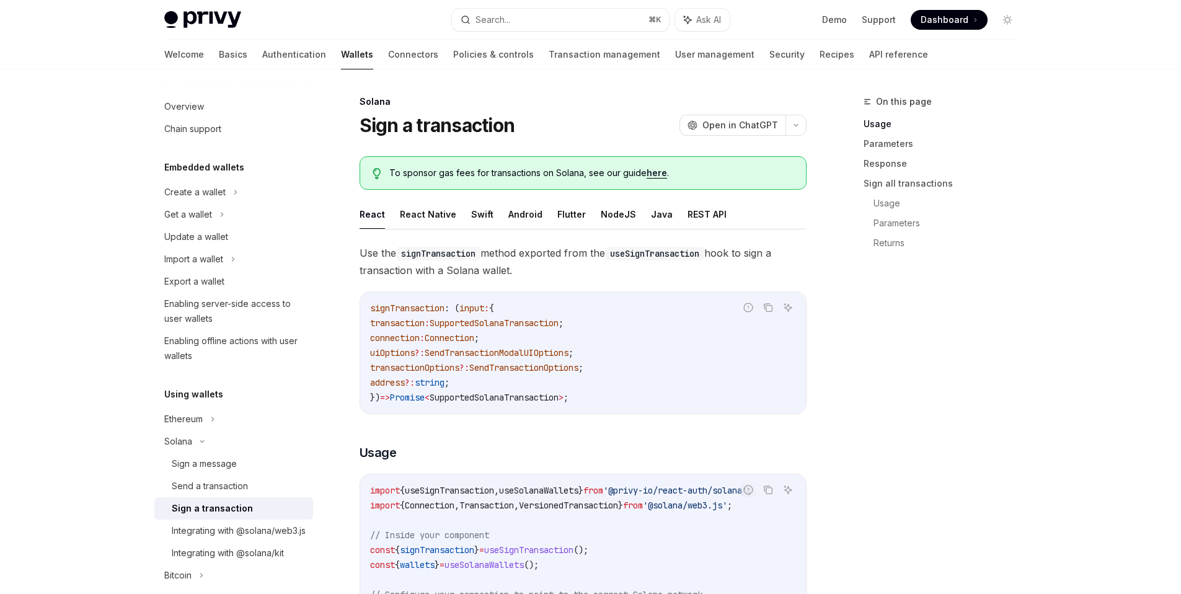 This screenshot has width=1181, height=594. What do you see at coordinates (234, 348) in the screenshot?
I see `a: Enabling offline actions with user wallets` at bounding box center [234, 348].